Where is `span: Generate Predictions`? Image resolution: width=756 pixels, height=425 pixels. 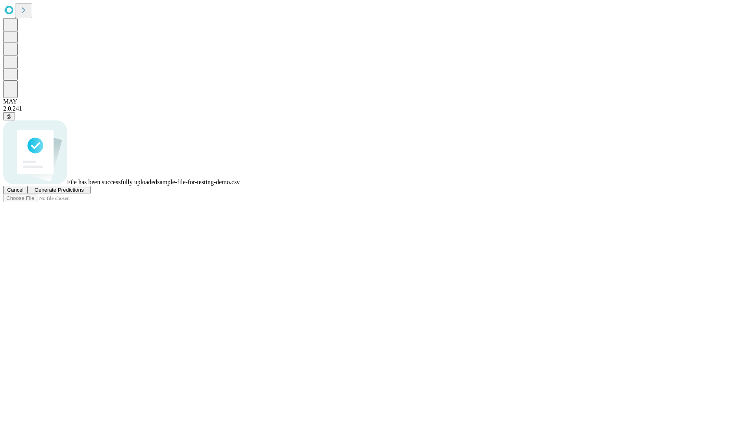
span: Generate Predictions is located at coordinates (59, 190).